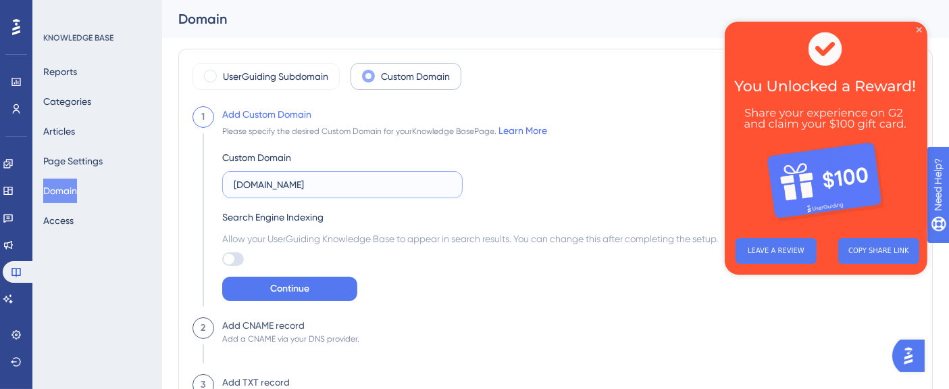 The height and width of the screenshot is (389, 949). Describe the element at coordinates (470, 239) in the screenshot. I see `span: Allow your UserGuiding Knowledge Base to appear in search results. You can change this after comp...` at that location.